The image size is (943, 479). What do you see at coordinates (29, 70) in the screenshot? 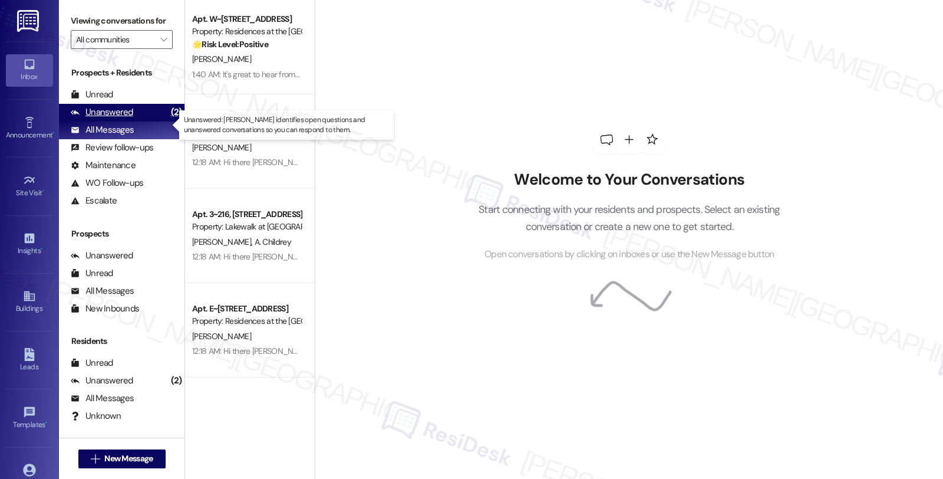
I see `a: Inbox` at bounding box center [29, 70].